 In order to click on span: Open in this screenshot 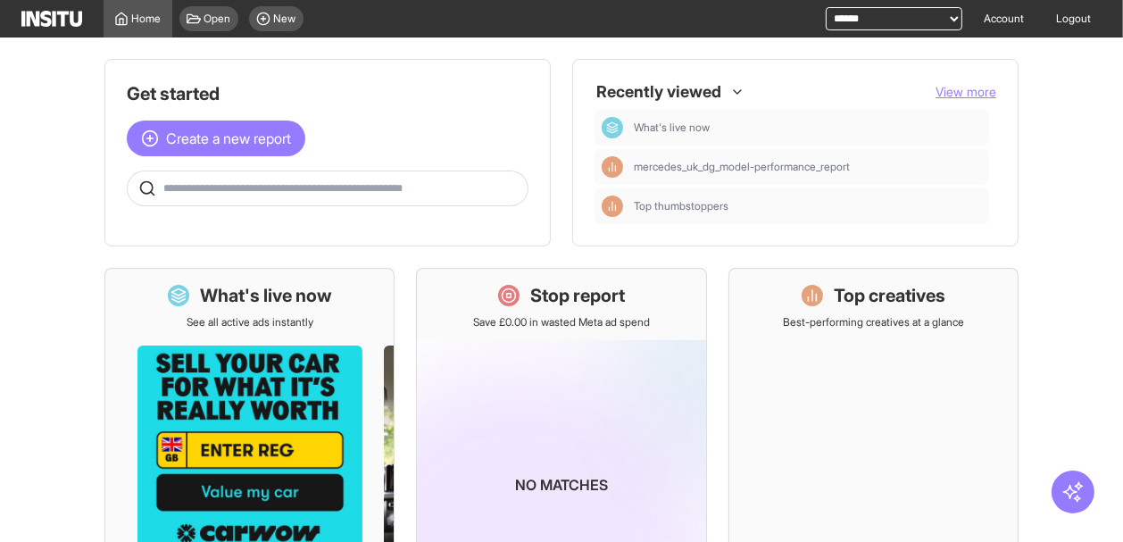, I will do `click(218, 19)`.